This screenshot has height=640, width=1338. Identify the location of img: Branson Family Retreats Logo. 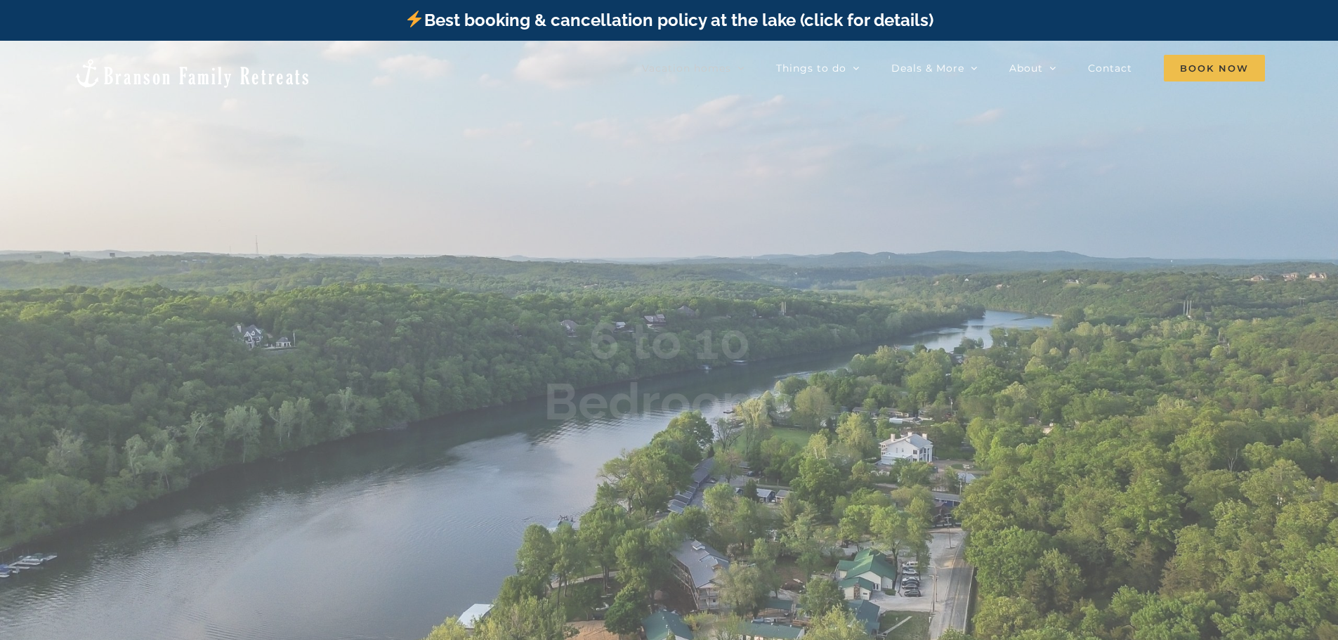
(192, 73).